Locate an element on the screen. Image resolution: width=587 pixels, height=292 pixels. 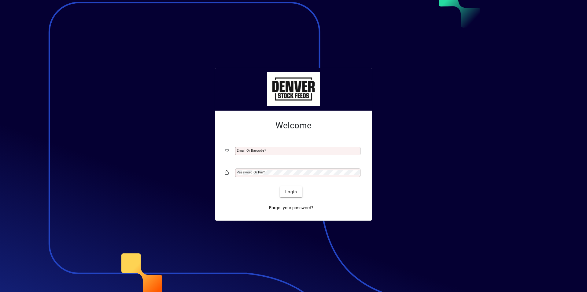
button: Login is located at coordinates (291, 192).